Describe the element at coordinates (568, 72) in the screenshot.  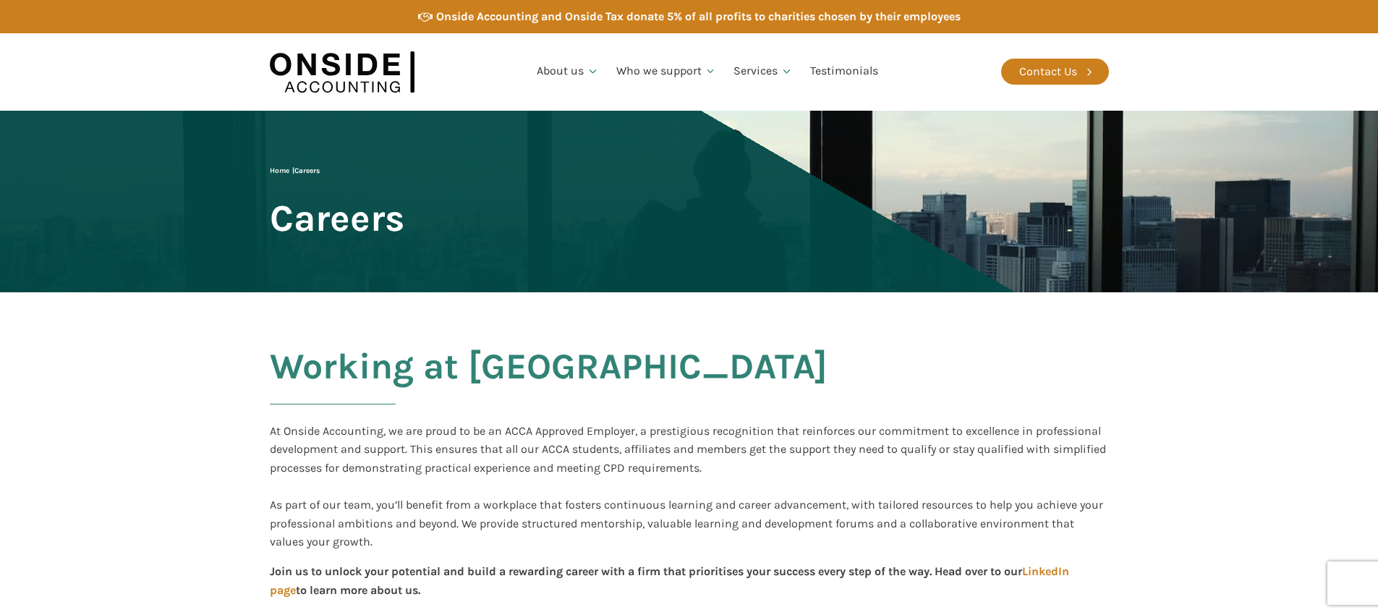
I see `a: About us` at that location.